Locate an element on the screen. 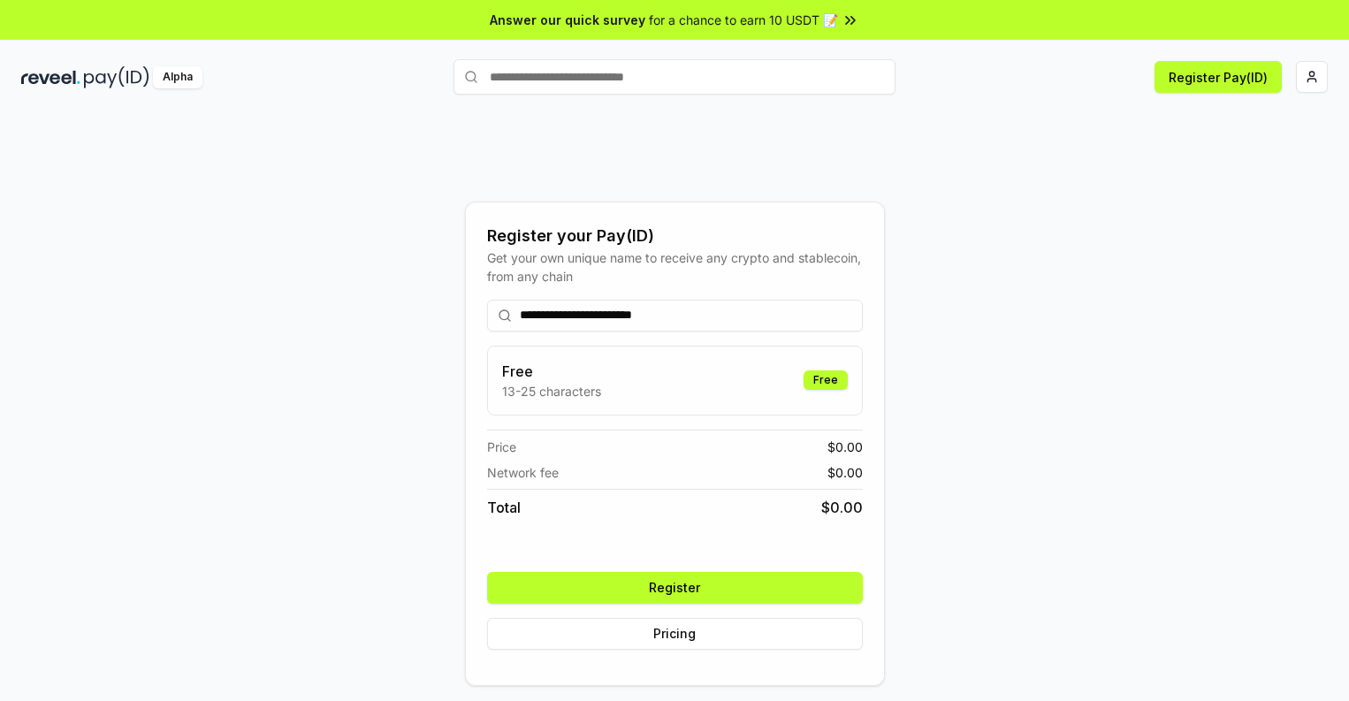  button: Register Pay(ID) is located at coordinates (1218, 77).